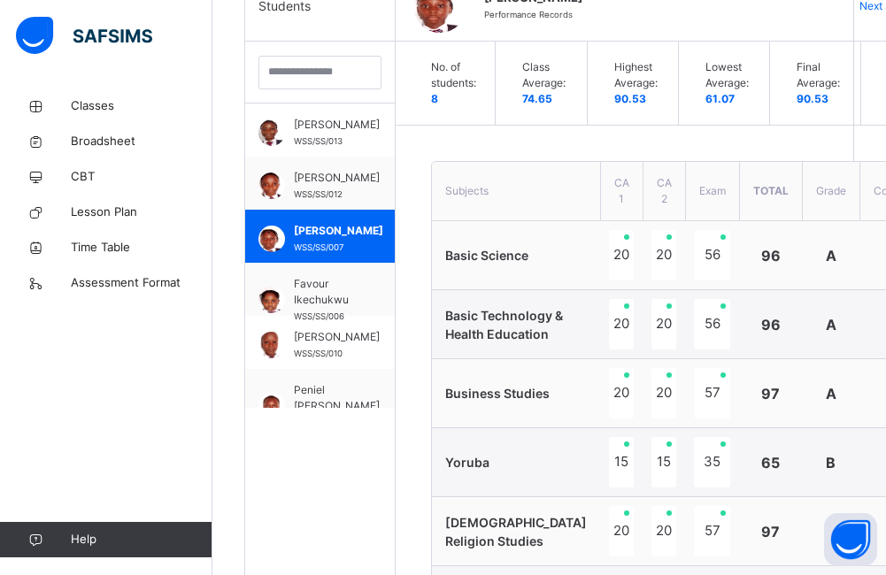 This screenshot has height=575, width=886. I want to click on span: Performance Records, so click(528, 14).